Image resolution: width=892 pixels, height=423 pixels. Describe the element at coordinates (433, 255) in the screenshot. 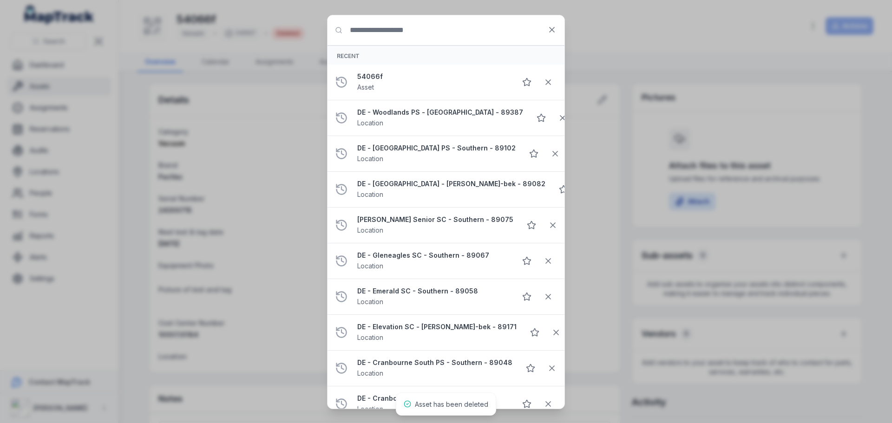

I see `strong: DE - Gleneagles SC - Southern - 89067` at that location.